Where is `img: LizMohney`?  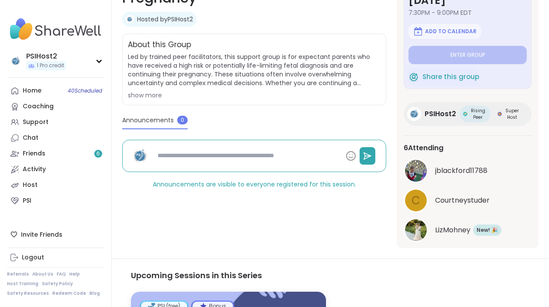 img: LizMohney is located at coordinates (416, 230).